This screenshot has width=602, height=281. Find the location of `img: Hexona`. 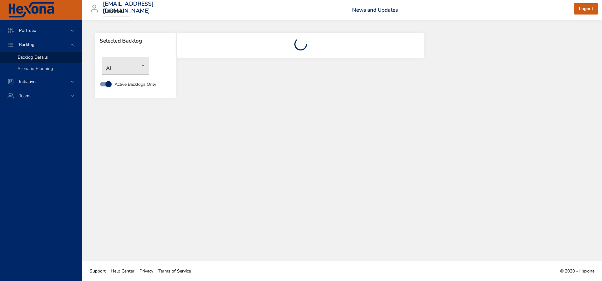

img: Hexona is located at coordinates (31, 10).